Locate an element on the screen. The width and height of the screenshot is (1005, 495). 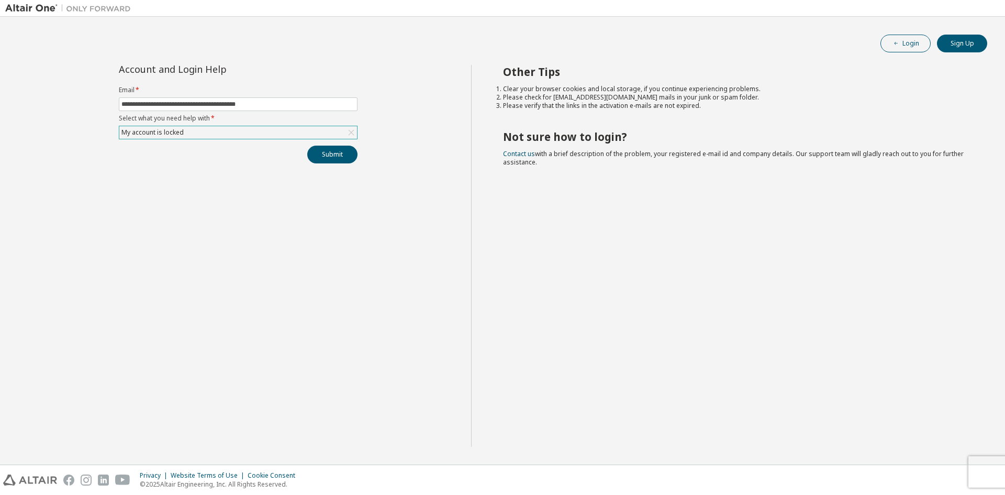
li: Clear your browser cookies and local storage, if you continue experiencing problems. is located at coordinates (736, 89).